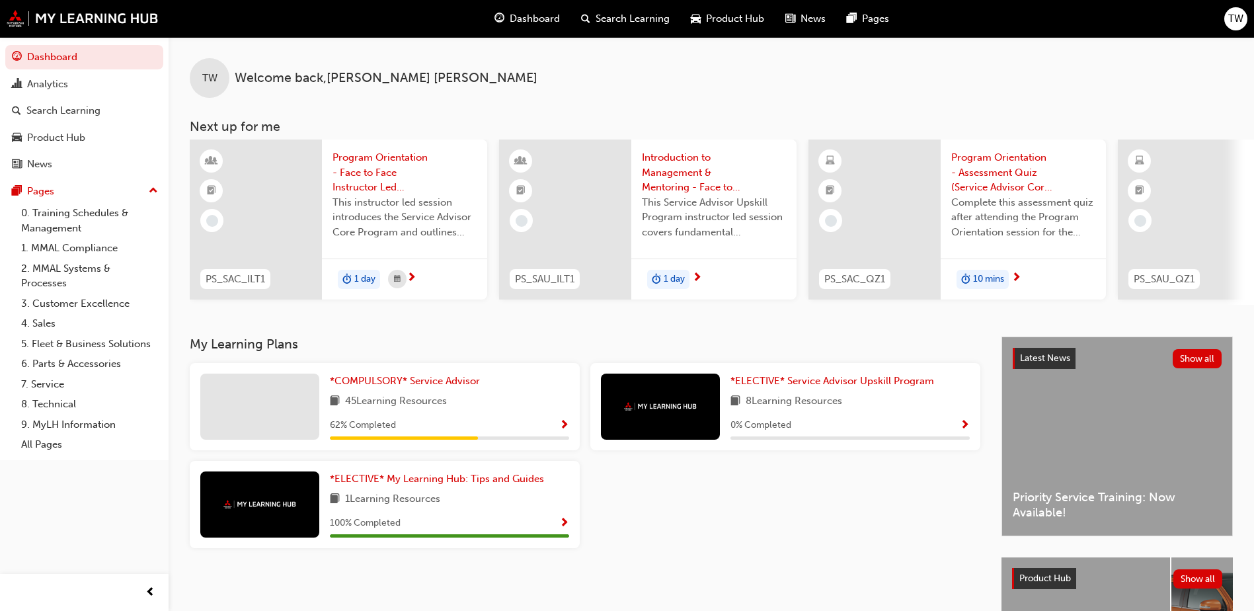  Describe the element at coordinates (83, 19) in the screenshot. I see `a: mmal` at that location.